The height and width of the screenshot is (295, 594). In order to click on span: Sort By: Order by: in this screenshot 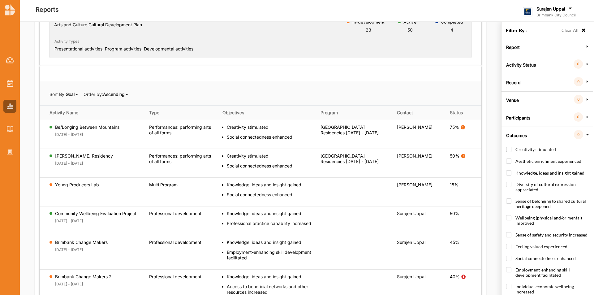, I will do `click(89, 94)`.